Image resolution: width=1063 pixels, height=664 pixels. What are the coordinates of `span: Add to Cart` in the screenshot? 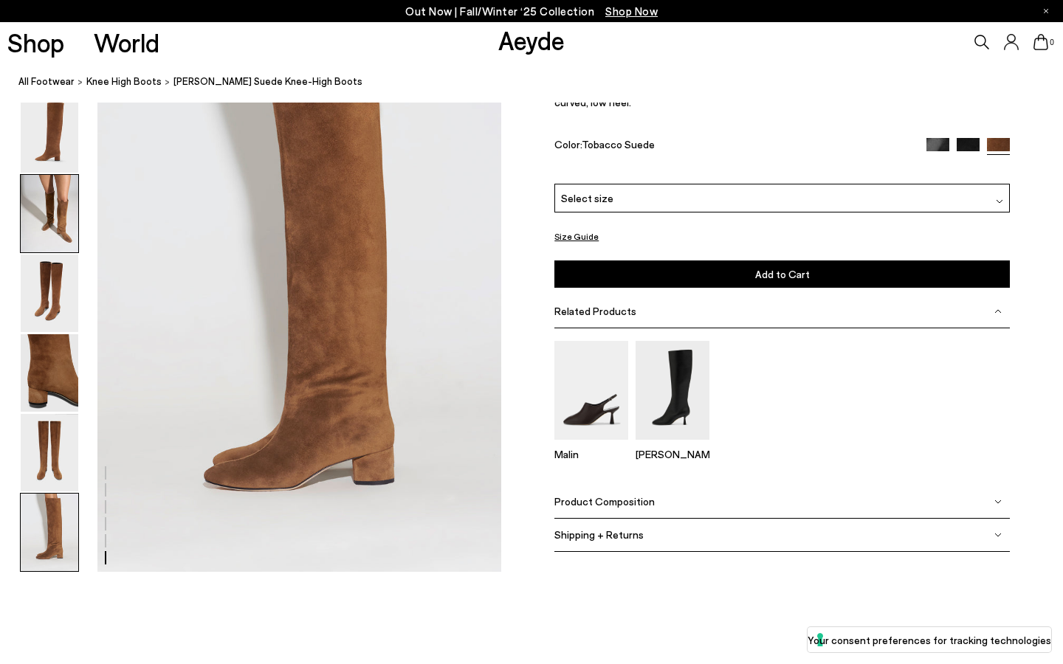 It's located at (782, 274).